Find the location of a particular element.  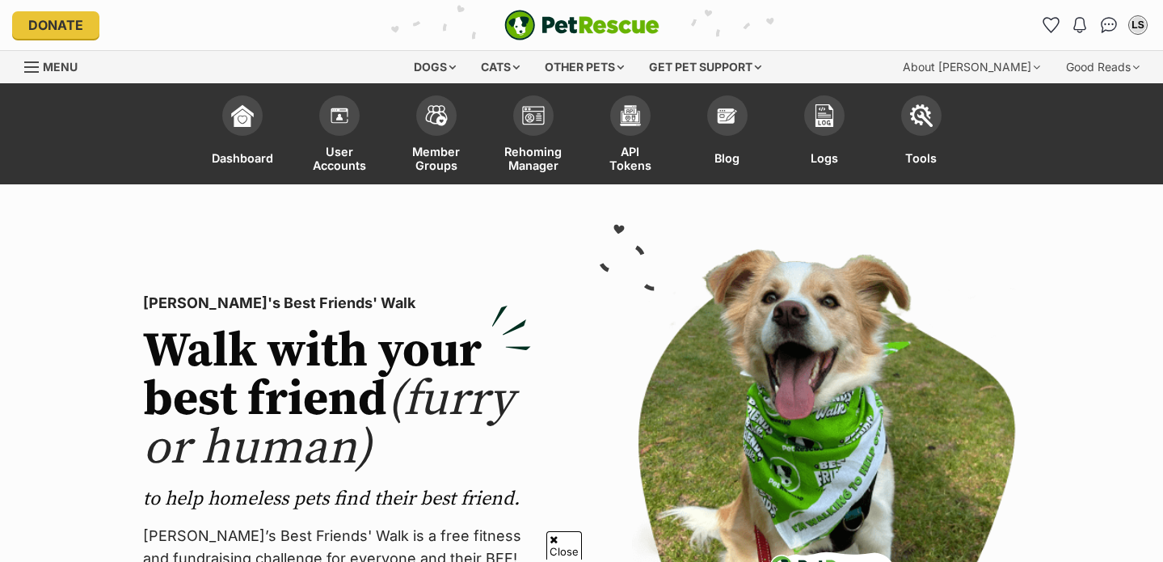

div: Get pet support is located at coordinates (705, 67).